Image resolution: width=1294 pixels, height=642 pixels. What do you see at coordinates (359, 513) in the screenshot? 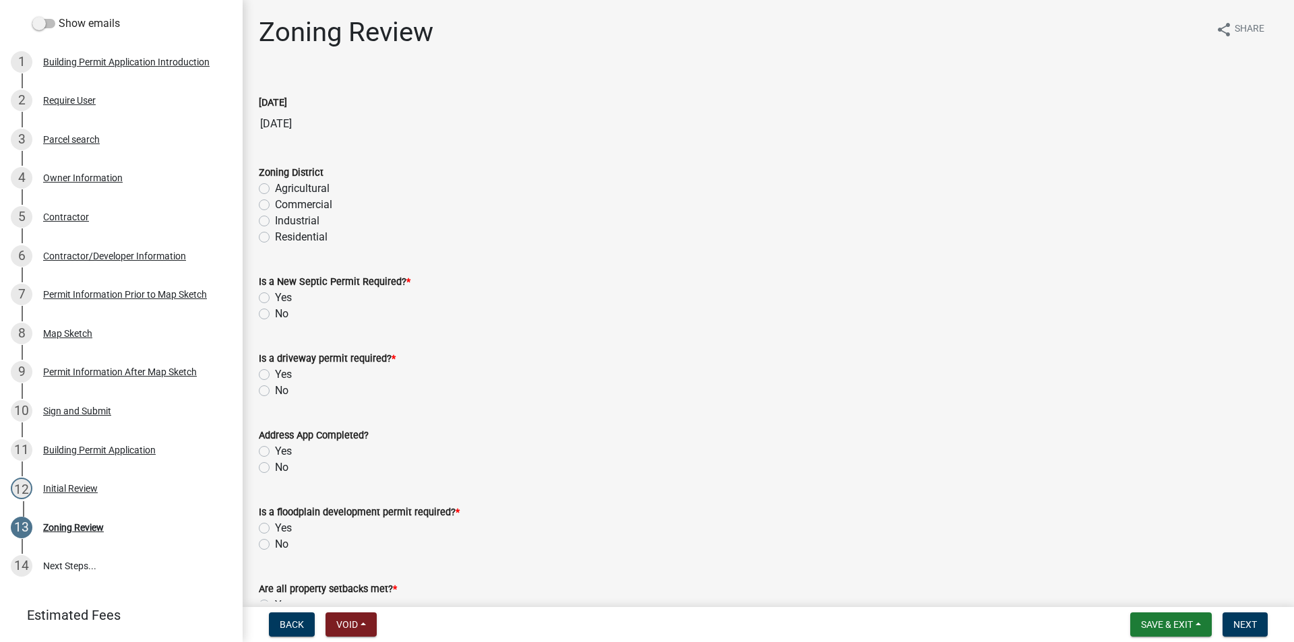
I see `label: Is a floodplain development permit required?` at bounding box center [359, 513].